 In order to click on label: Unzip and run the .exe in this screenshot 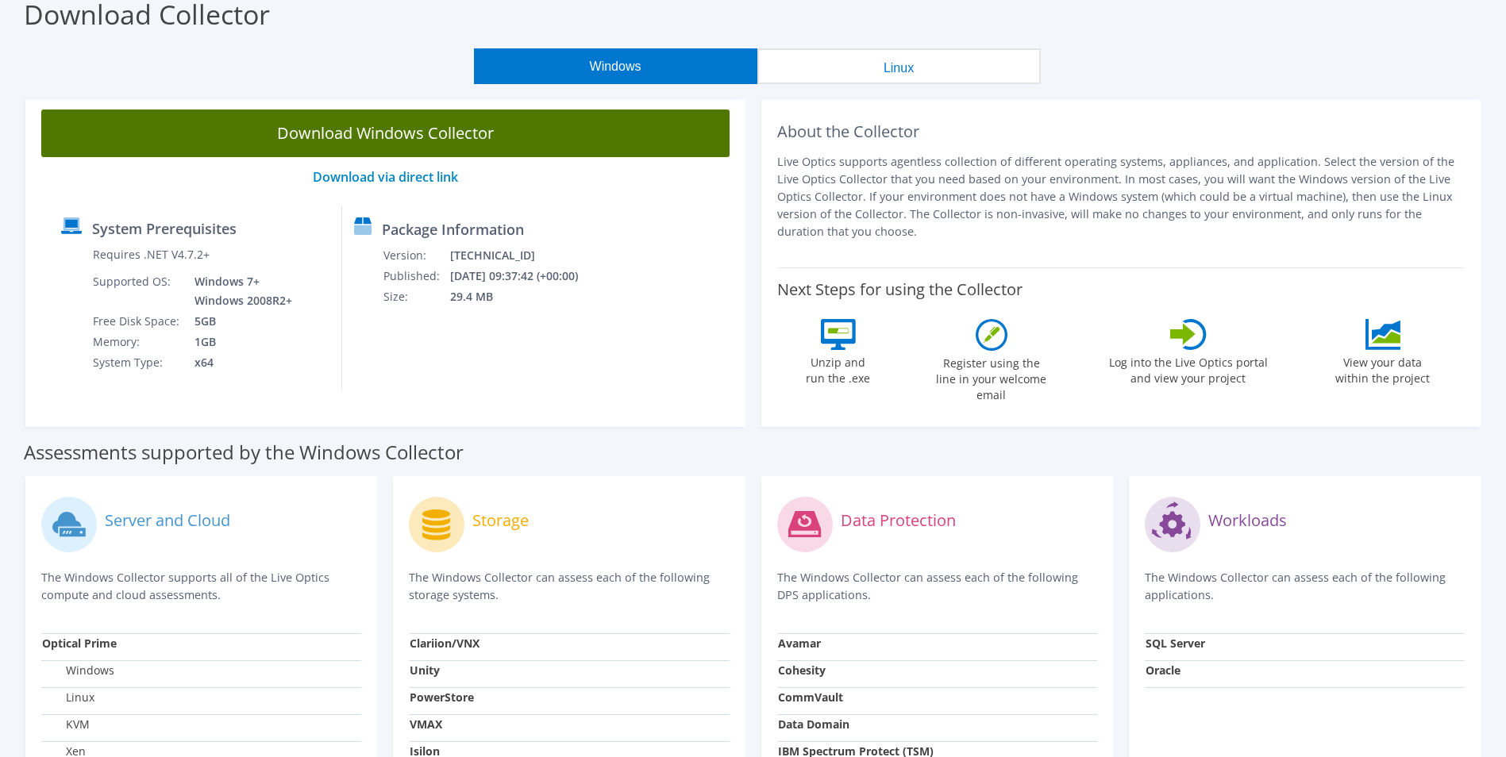, I will do `click(838, 368)`.